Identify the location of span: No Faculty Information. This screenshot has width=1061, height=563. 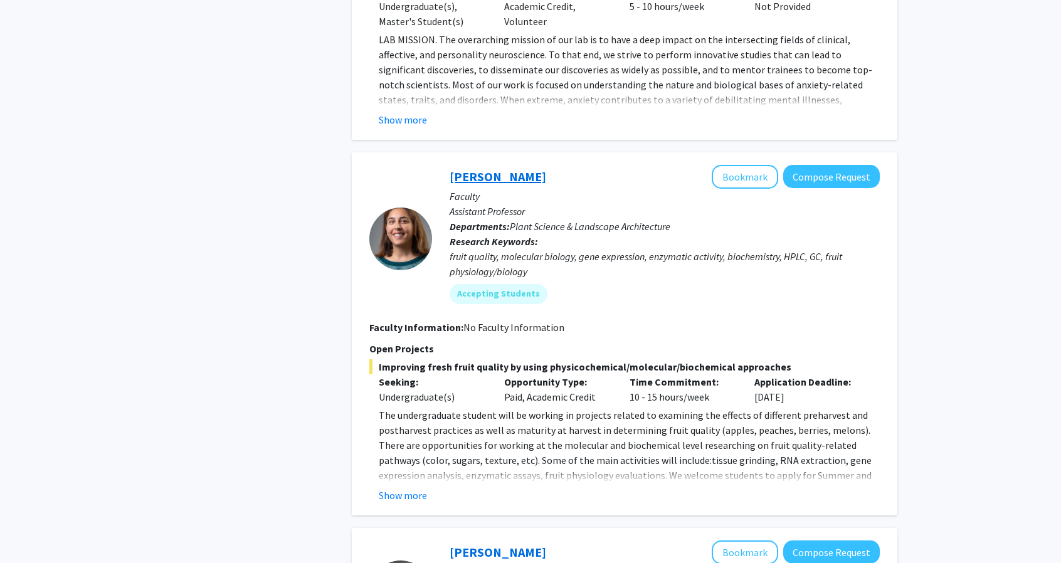
(513, 327).